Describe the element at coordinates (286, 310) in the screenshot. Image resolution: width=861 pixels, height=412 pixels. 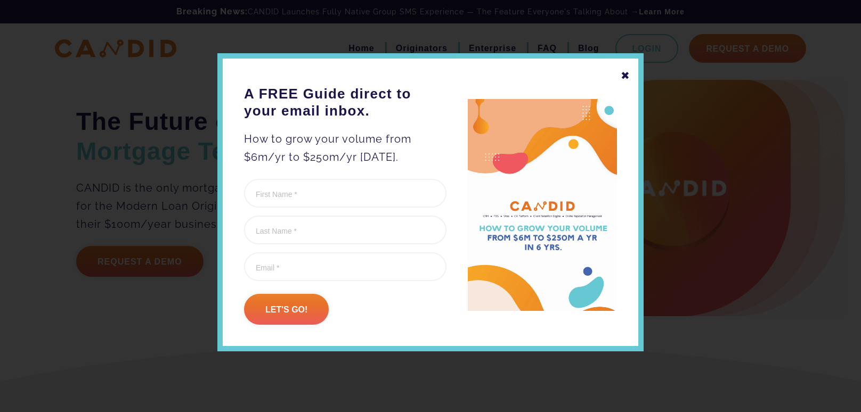
I see `input: Let's go!` at that location.